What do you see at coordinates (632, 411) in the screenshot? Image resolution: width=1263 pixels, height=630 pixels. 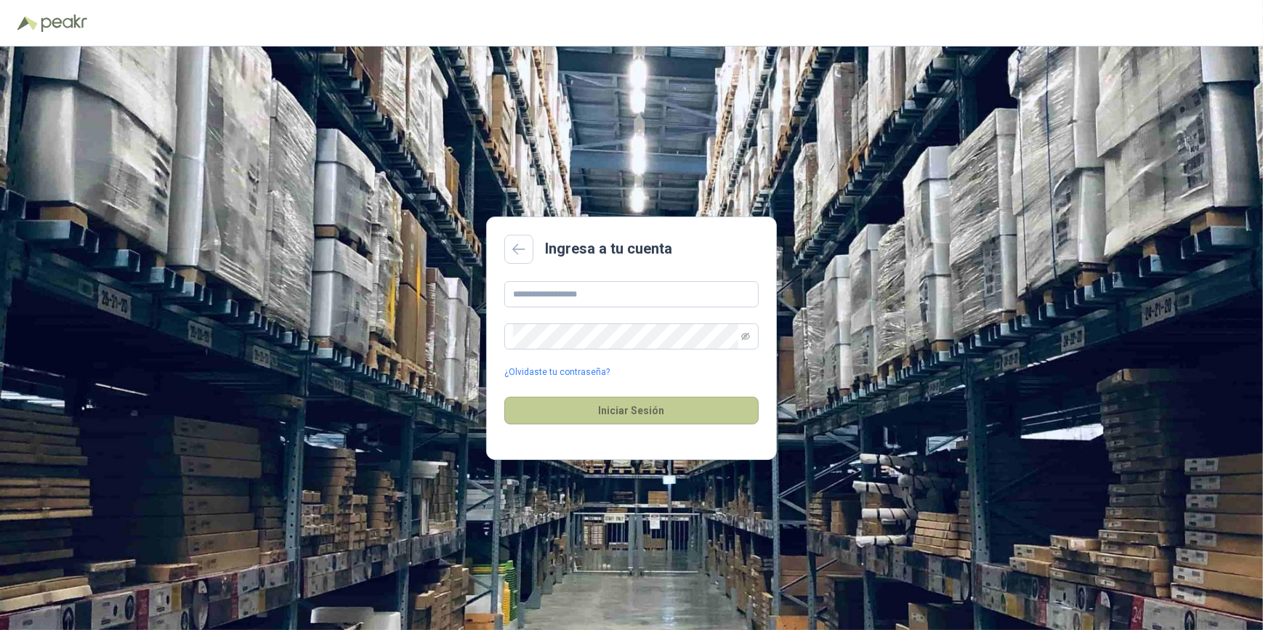 I see `button: Iniciar Sesión` at bounding box center [632, 411].